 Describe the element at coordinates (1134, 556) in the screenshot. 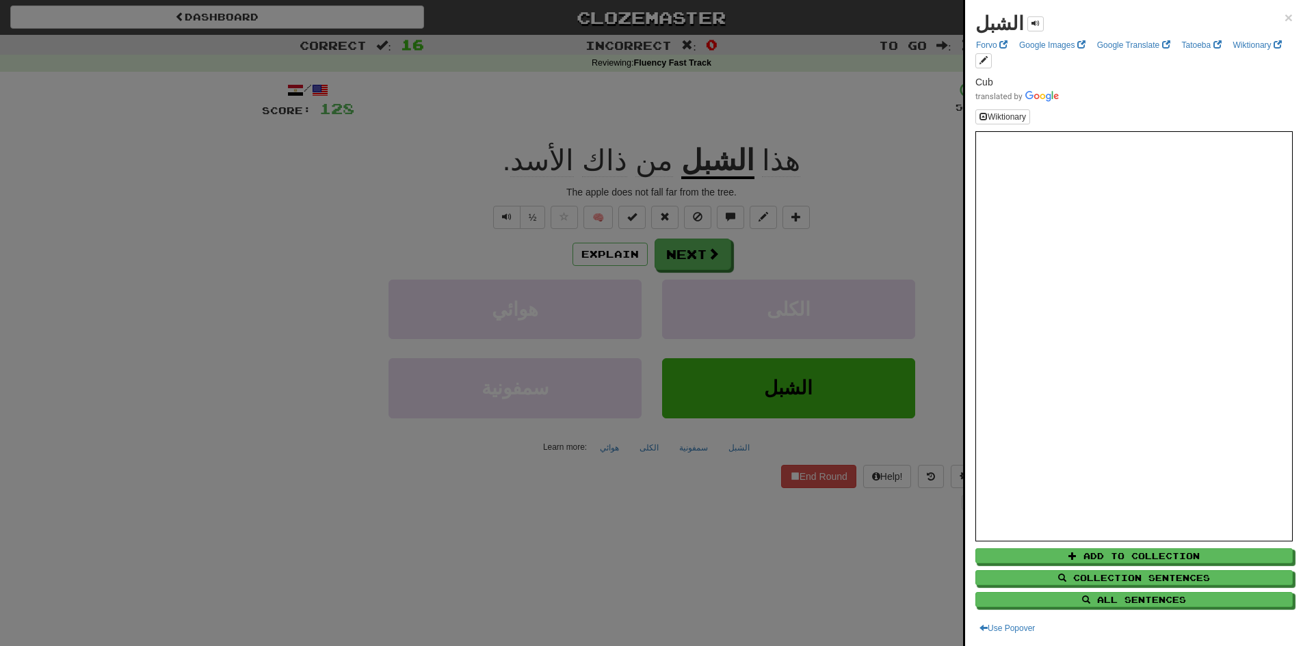

I see `button: Add to Collection` at that location.